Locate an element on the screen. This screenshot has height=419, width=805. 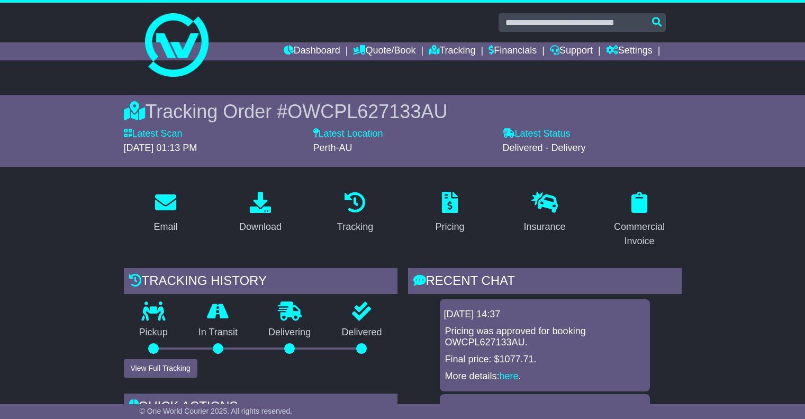
p: Delivering is located at coordinates (289, 332).